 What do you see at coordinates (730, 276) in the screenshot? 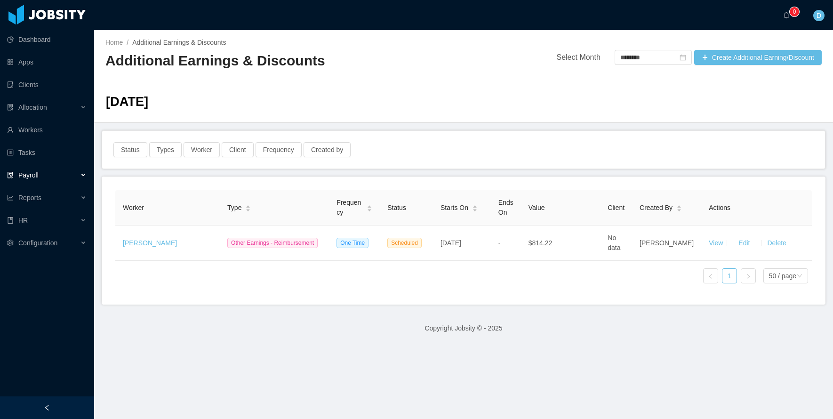
I see `li: 1` at bounding box center [730, 276].